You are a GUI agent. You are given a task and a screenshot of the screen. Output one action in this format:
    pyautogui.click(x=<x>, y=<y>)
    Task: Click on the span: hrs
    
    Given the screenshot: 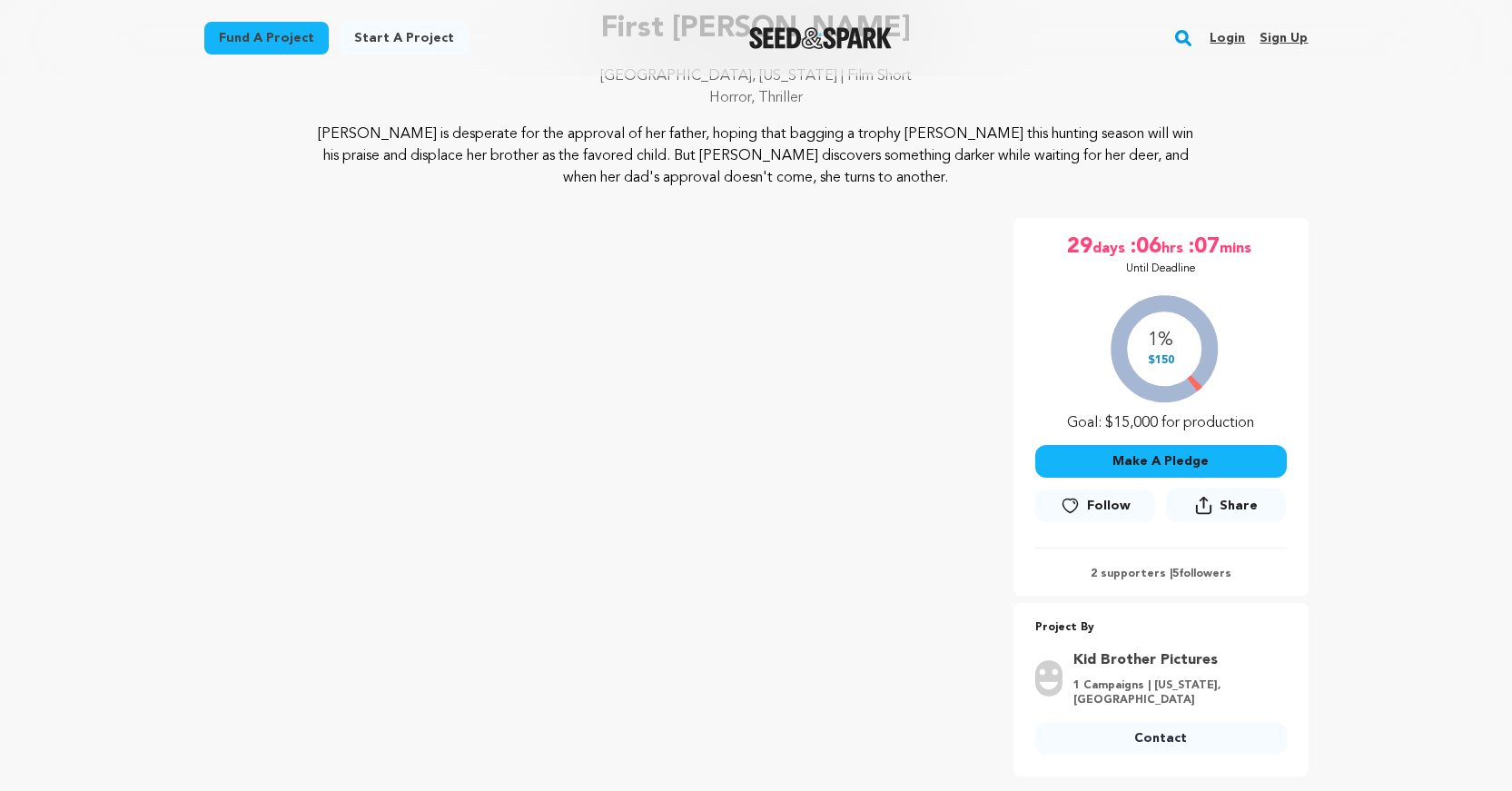 What is the action you would take?
    pyautogui.click(x=1174, y=247)
    